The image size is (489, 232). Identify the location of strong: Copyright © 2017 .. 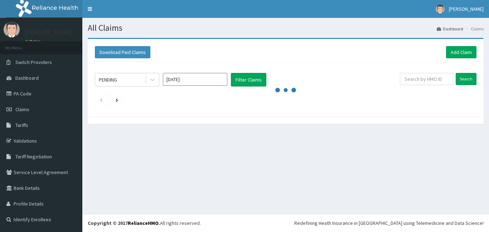
(124, 223).